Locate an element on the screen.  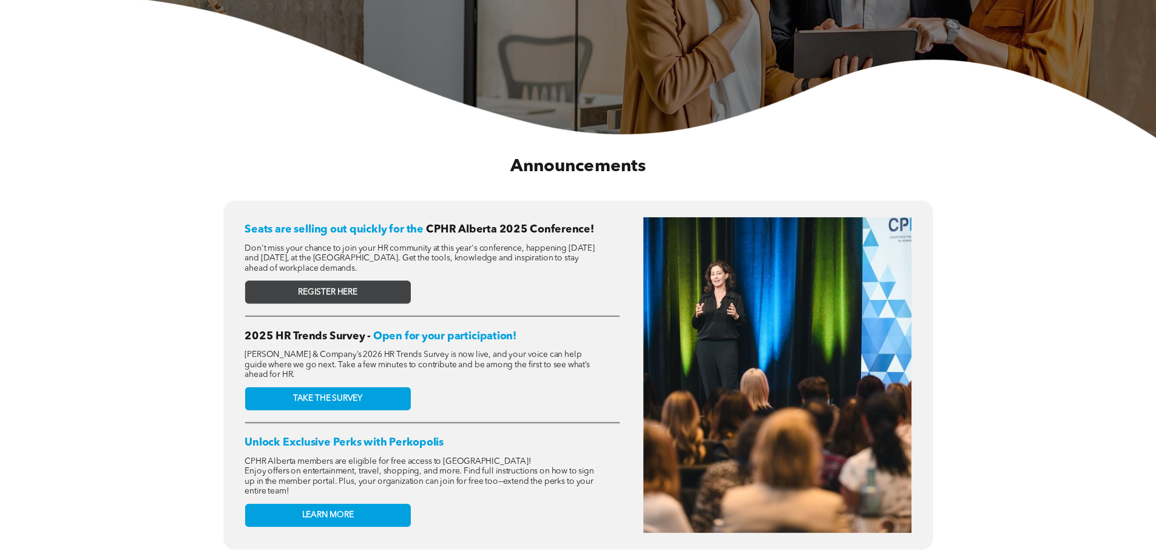
span: TAKE THE SURVEY is located at coordinates (328, 398).